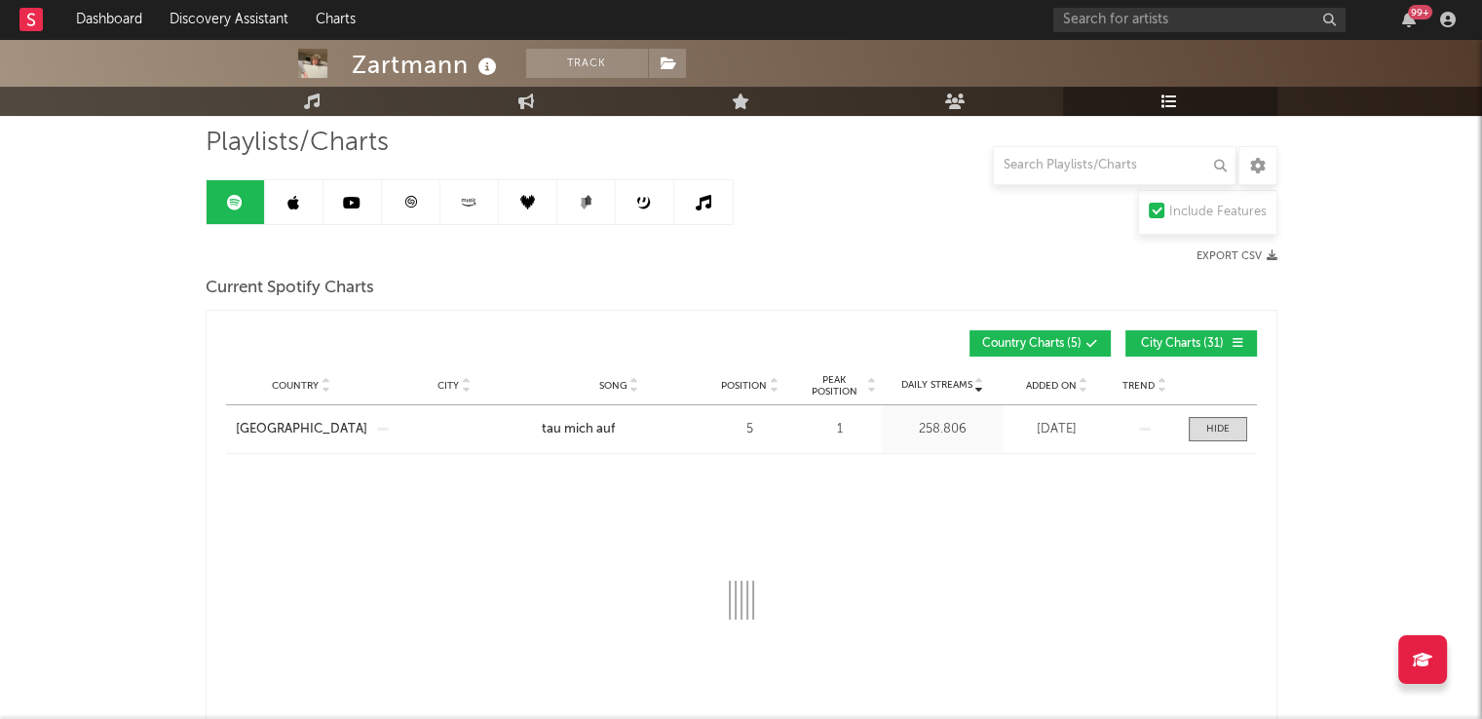 The width and height of the screenshot is (1482, 719). Describe the element at coordinates (289, 288) in the screenshot. I see `span: Current Spotify Charts` at that location.